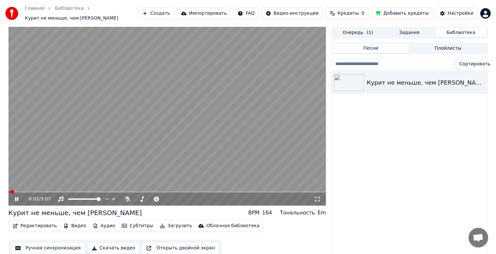 Image resolution: width=496 pixels, height=254 pixels. What do you see at coordinates (348, 13) in the screenshot?
I see `span: Кредиты` at bounding box center [348, 13].